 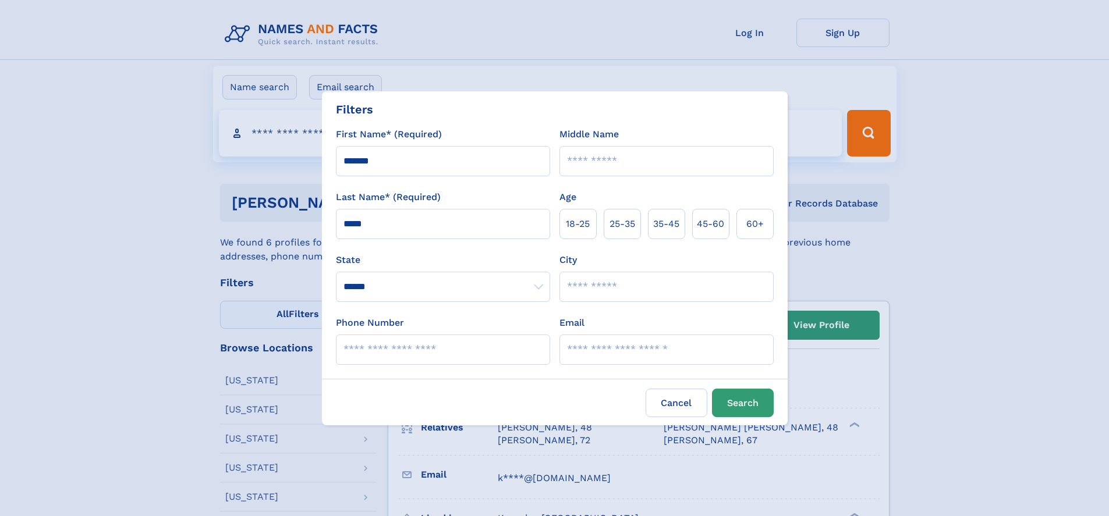 What do you see at coordinates (666, 224) in the screenshot?
I see `span: 35‑45` at bounding box center [666, 224].